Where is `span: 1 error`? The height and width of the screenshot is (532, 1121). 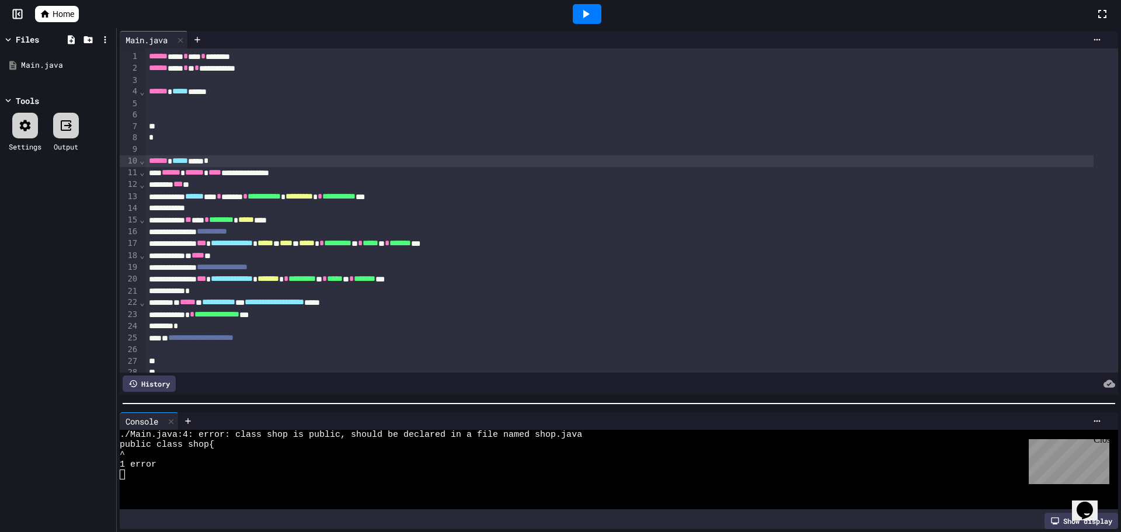
span: 1 error is located at coordinates (138, 464).